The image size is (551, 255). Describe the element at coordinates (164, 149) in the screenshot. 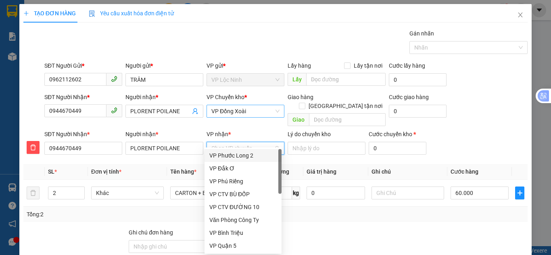

I see `input: Tên người nhận` at that location.